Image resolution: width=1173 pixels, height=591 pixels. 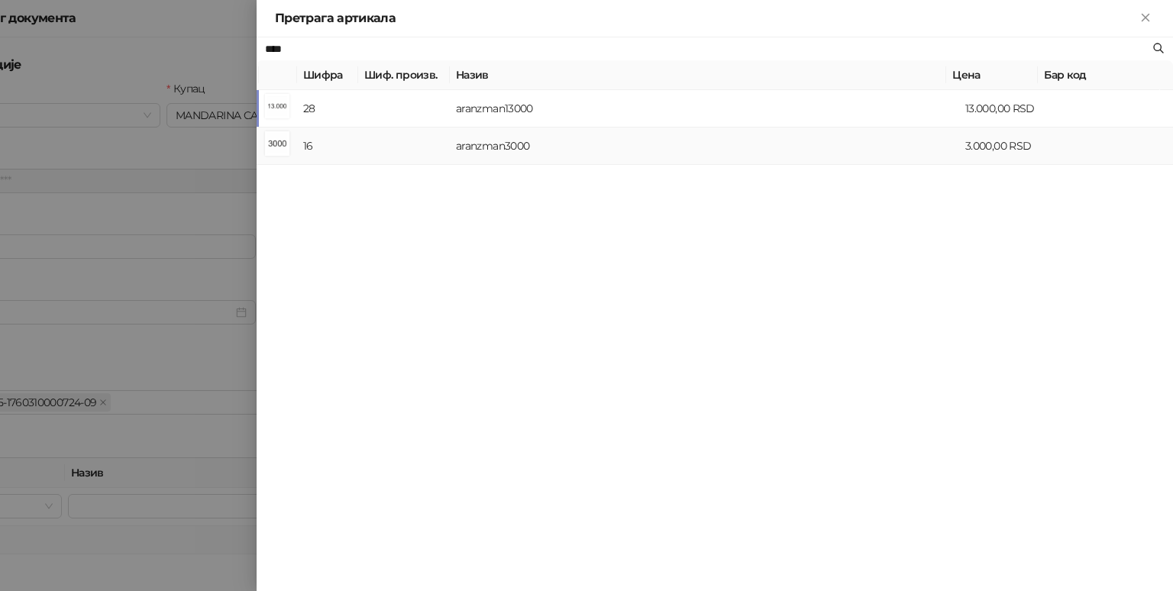 I want to click on th: Бар код, so click(x=1099, y=75).